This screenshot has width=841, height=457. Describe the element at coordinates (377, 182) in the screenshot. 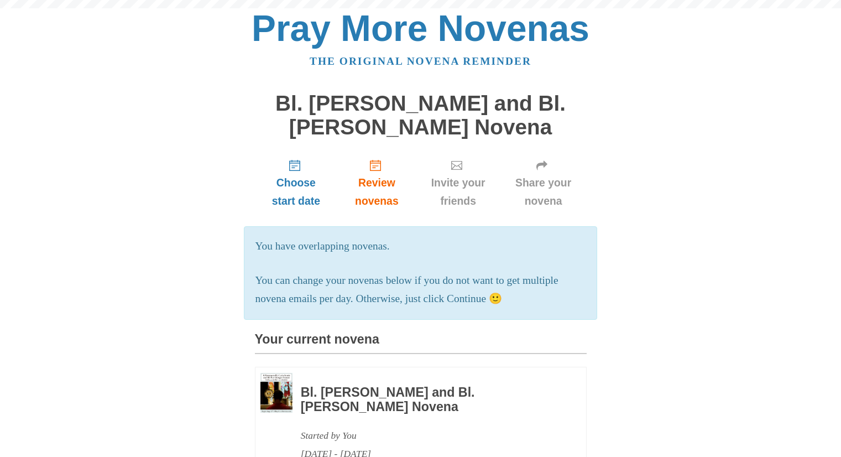

I see `a: Review novenas` at that location.